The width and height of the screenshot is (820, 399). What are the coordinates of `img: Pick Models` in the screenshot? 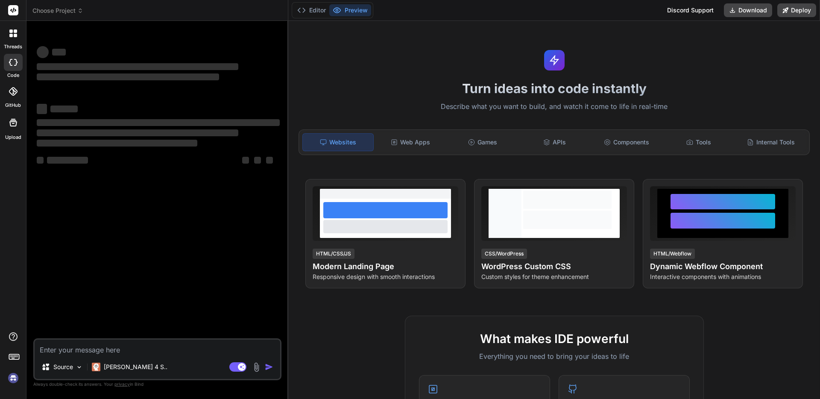 It's located at (79, 367).